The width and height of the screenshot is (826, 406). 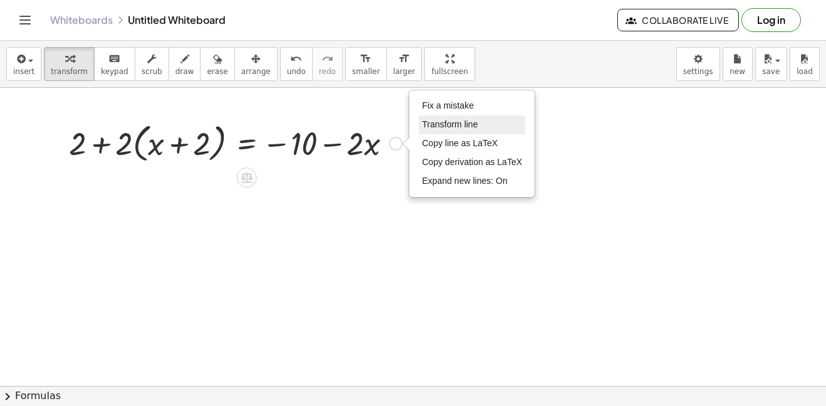 What do you see at coordinates (737, 71) in the screenshot?
I see `span: new` at bounding box center [737, 71].